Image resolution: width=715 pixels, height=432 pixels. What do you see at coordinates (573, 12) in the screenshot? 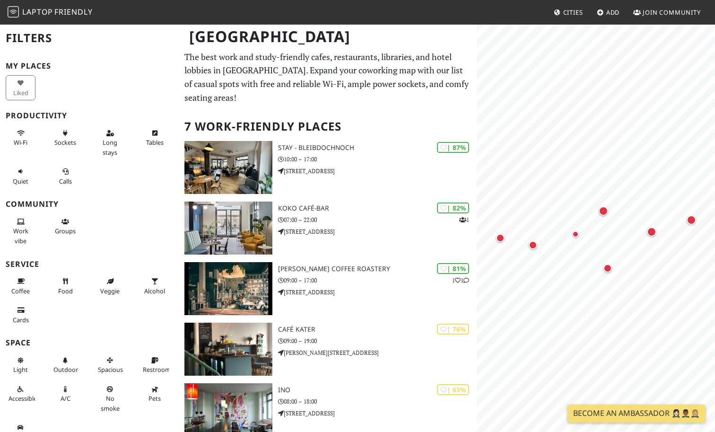
I see `span: Cities` at bounding box center [573, 12].